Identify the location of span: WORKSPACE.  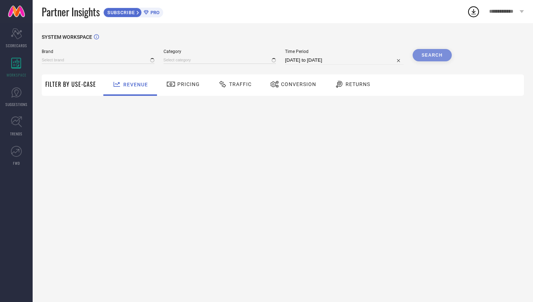
(16, 75).